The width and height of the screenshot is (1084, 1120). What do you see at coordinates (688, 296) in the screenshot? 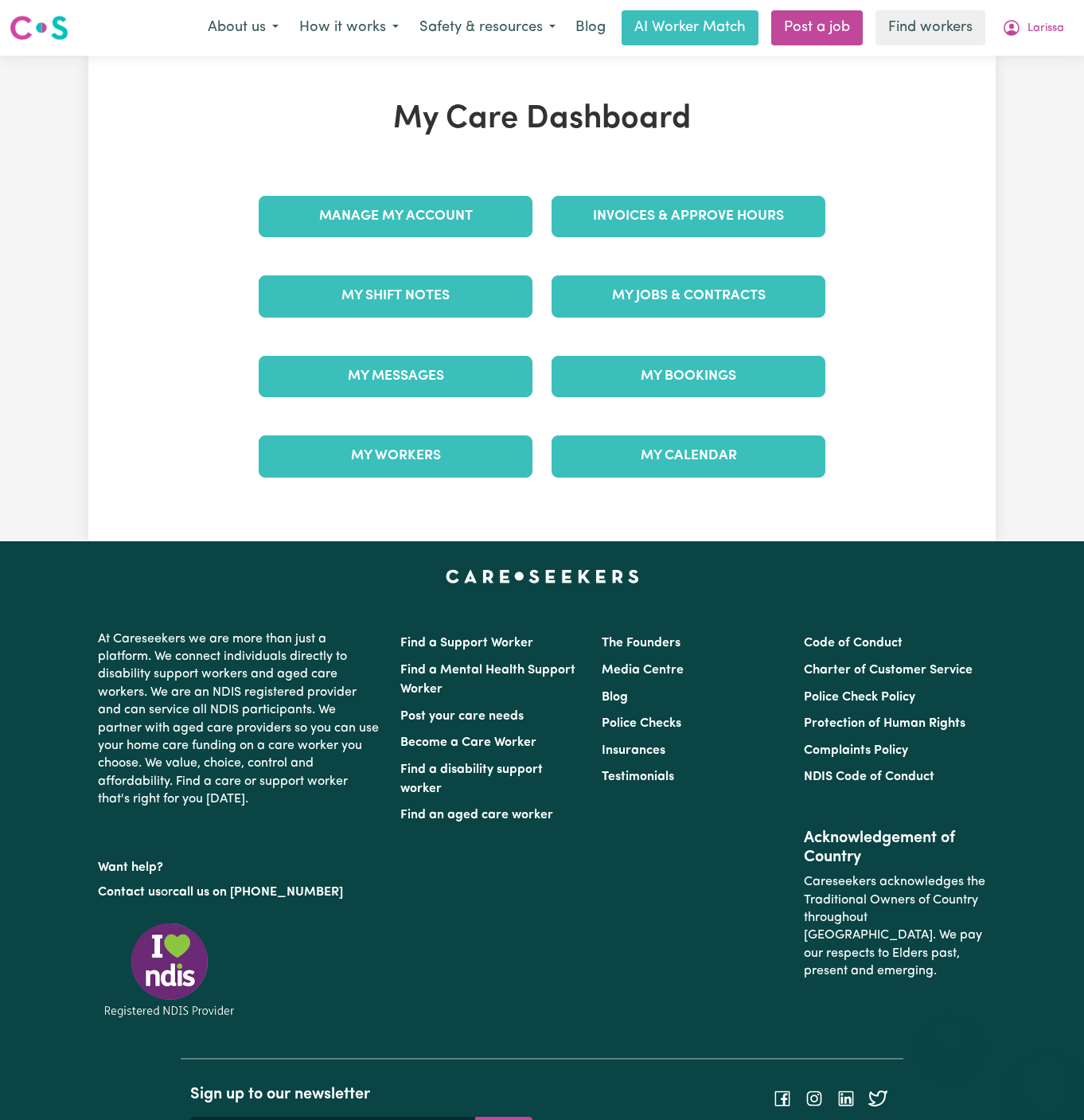
I see `a: My Jobs & Contracts` at bounding box center [688, 296].